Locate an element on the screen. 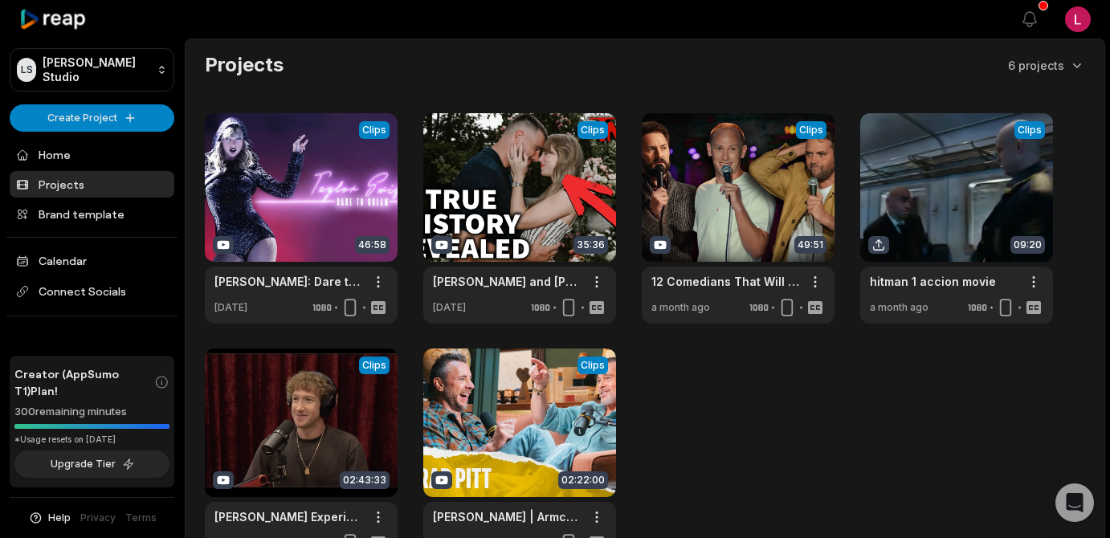  button: 6 projects is located at coordinates (1046, 65).